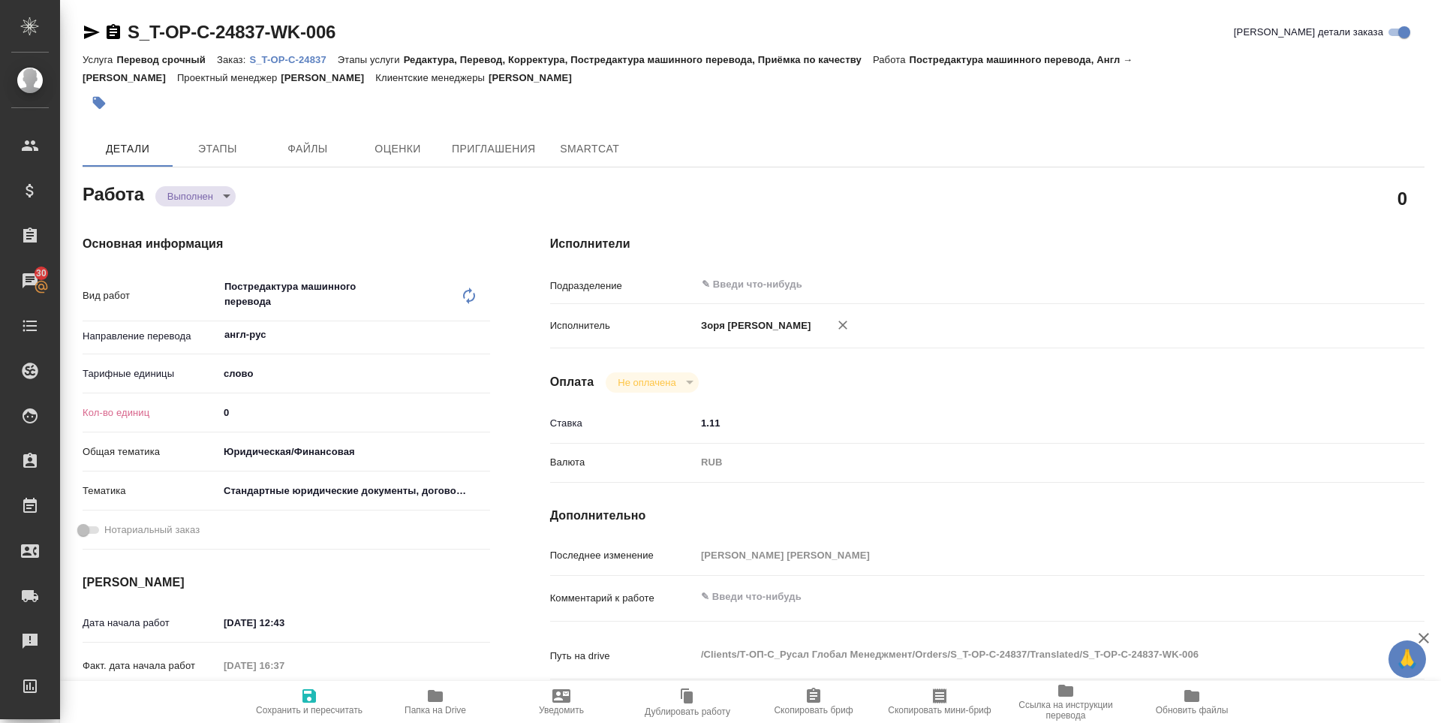 Image resolution: width=1441 pixels, height=723 pixels. What do you see at coordinates (590, 149) in the screenshot?
I see `span: SmartCat` at bounding box center [590, 149].